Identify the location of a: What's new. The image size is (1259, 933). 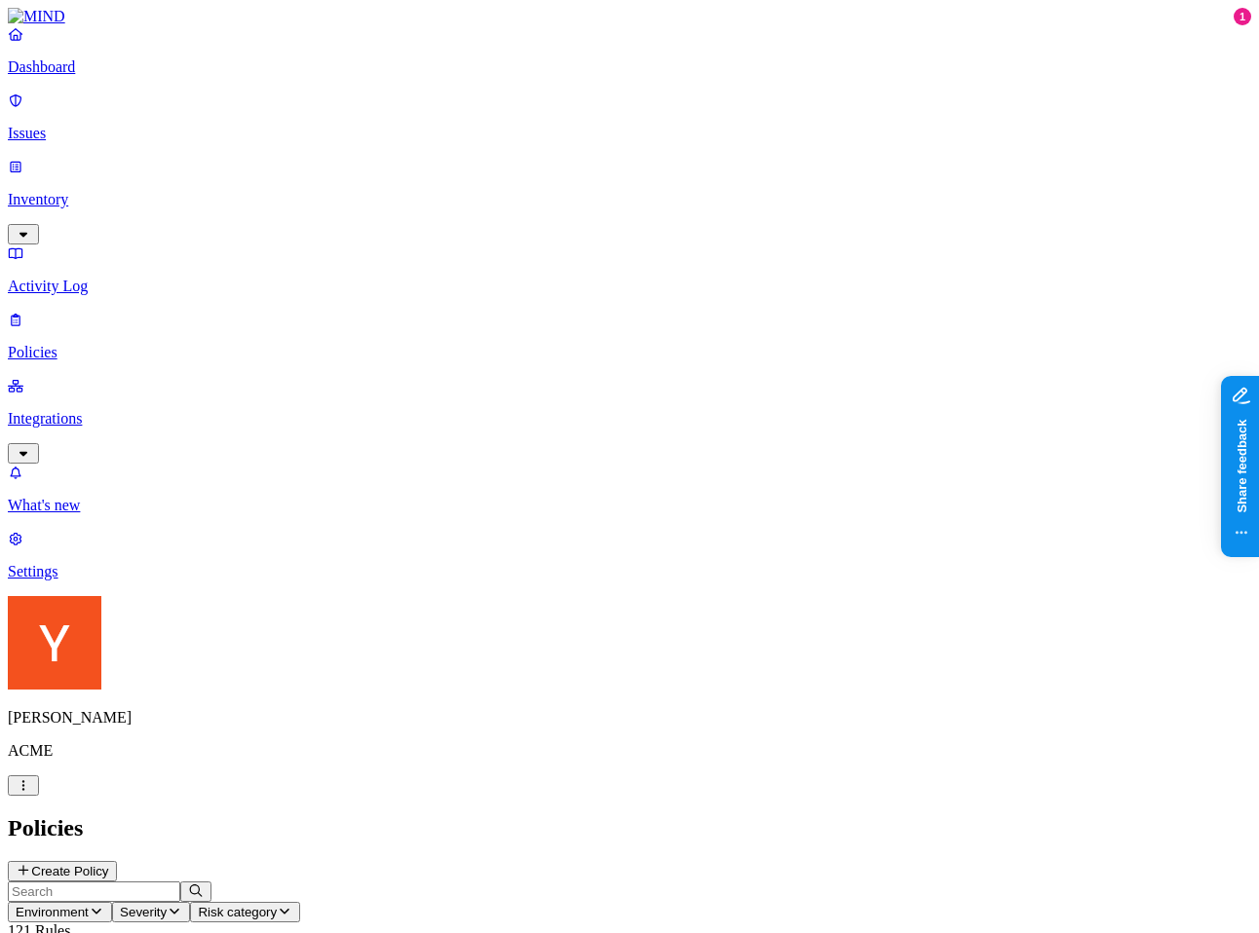
(629, 489).